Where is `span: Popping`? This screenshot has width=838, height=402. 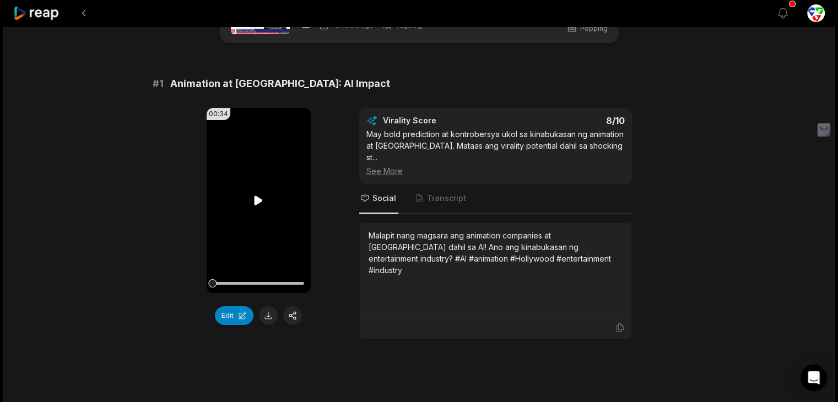 span: Popping is located at coordinates (594, 29).